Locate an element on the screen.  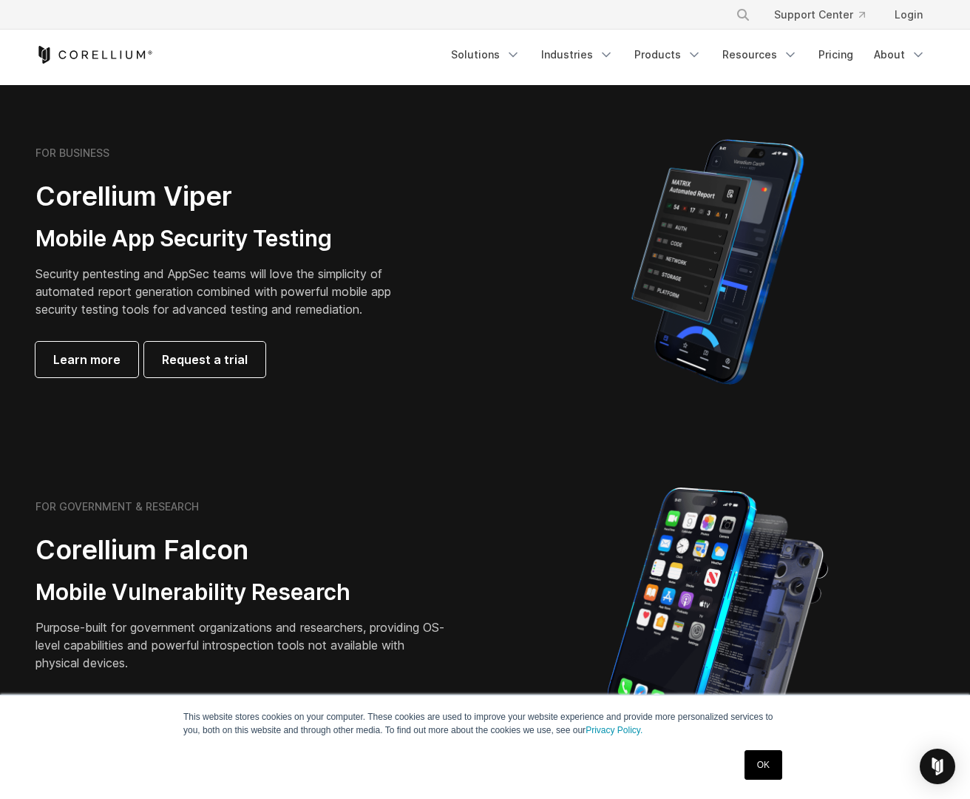
a: OK is located at coordinates (763, 765).